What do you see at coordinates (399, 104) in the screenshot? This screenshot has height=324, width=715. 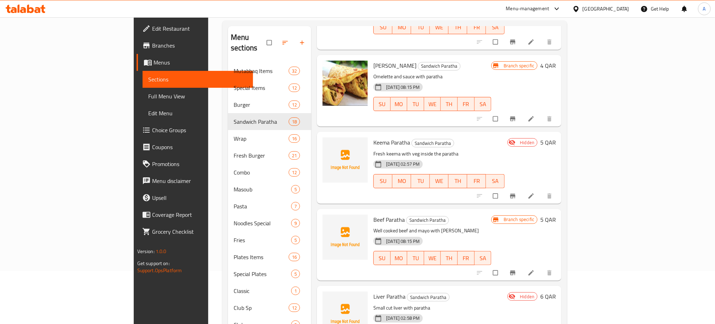 I see `span: MO` at bounding box center [399, 104].